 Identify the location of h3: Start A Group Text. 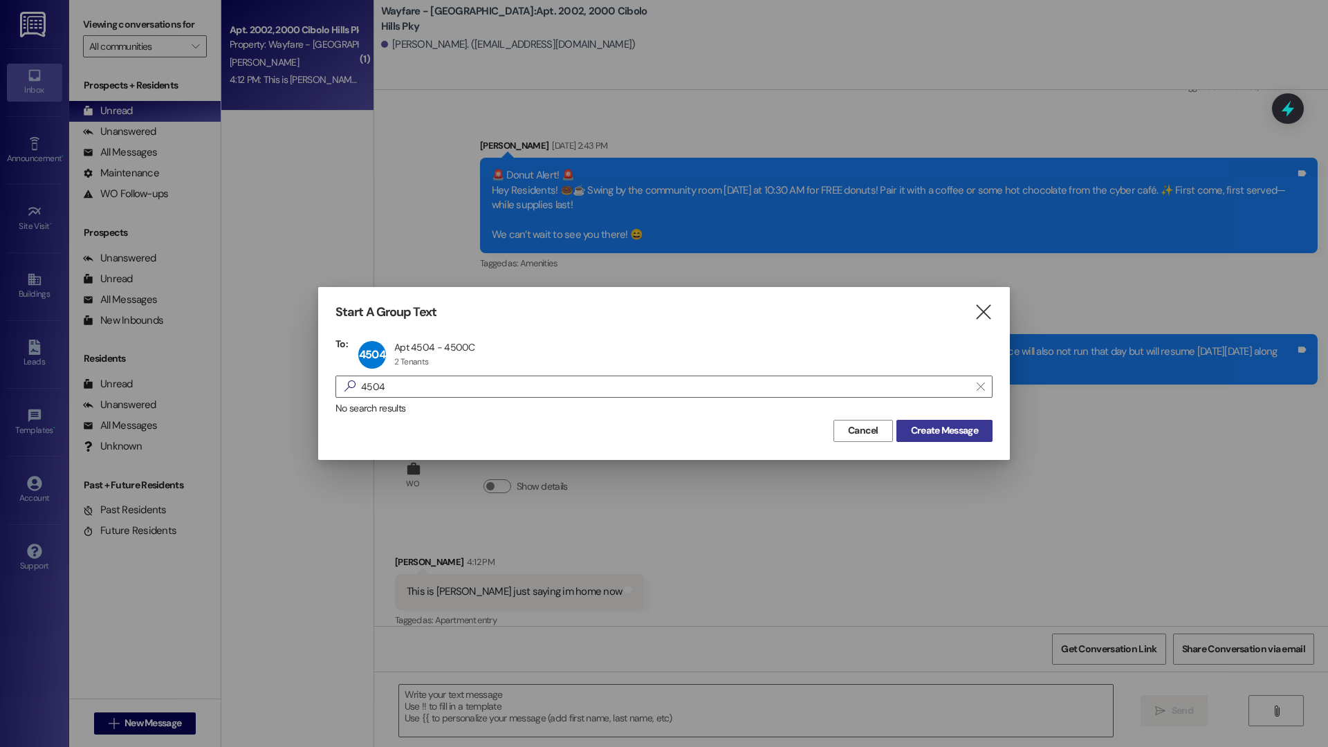
(386, 312).